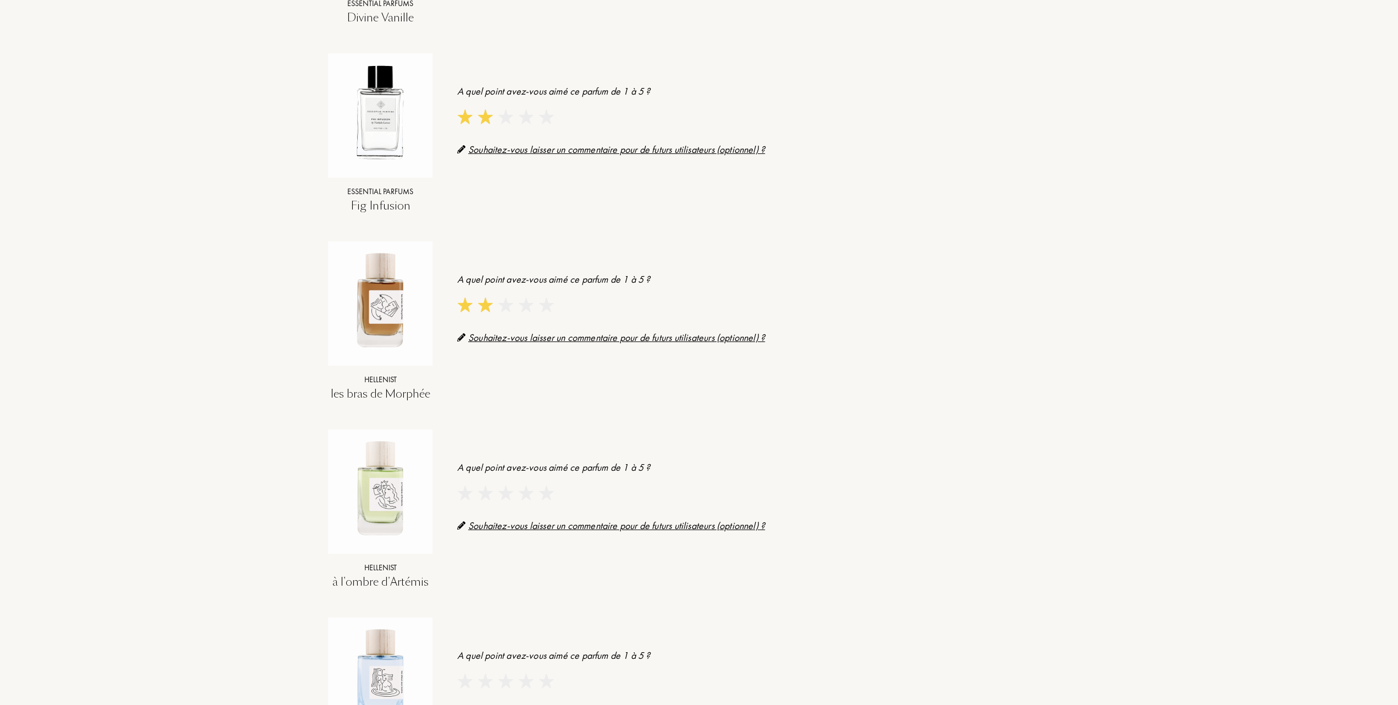 The height and width of the screenshot is (705, 1398). I want to click on div: à l'ombre d'Artémis, so click(380, 581).